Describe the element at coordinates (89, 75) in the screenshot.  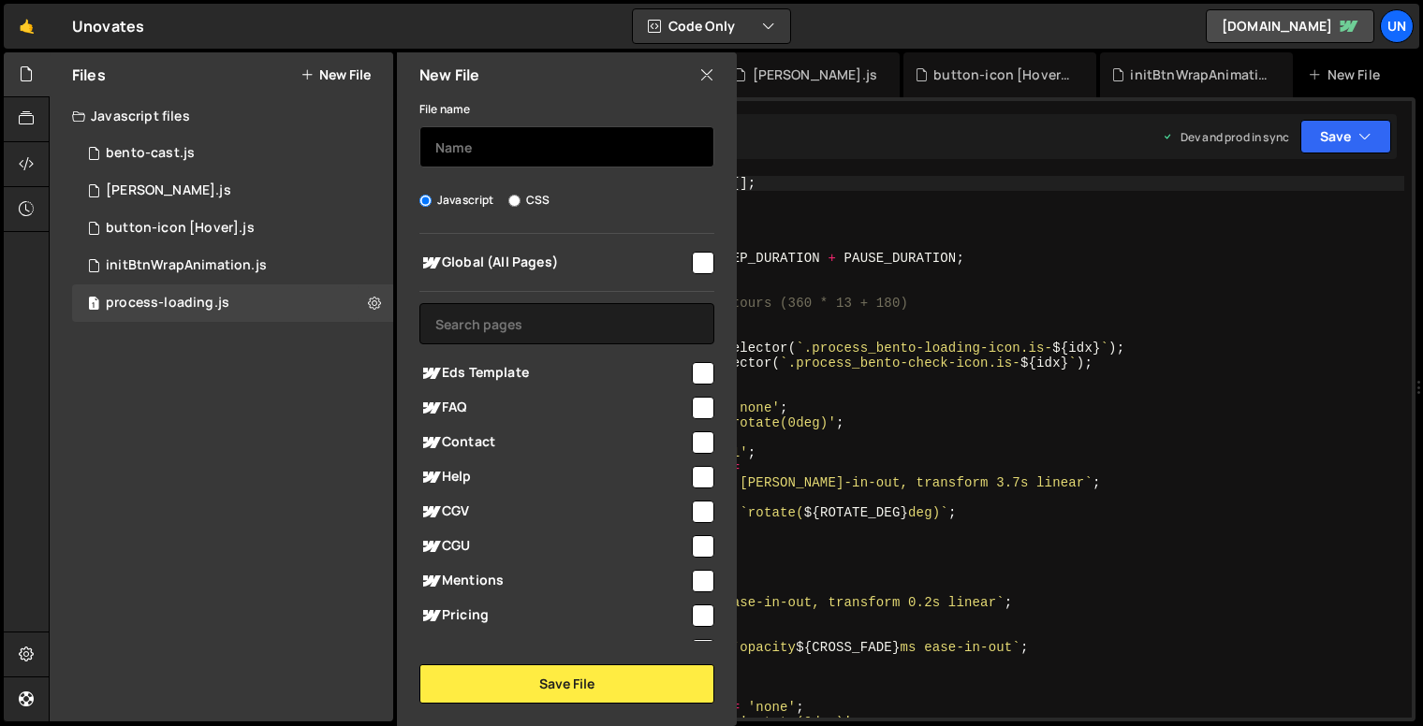
I see `h2: Files` at that location.